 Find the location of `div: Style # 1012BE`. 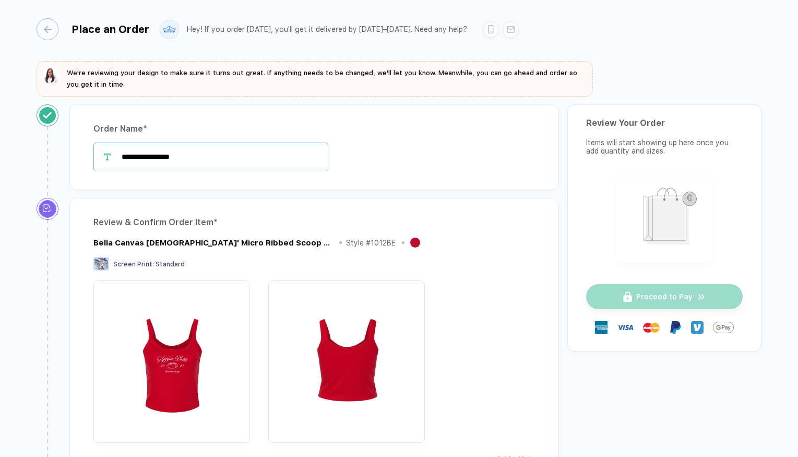

div: Style # 1012BE is located at coordinates (370, 243).